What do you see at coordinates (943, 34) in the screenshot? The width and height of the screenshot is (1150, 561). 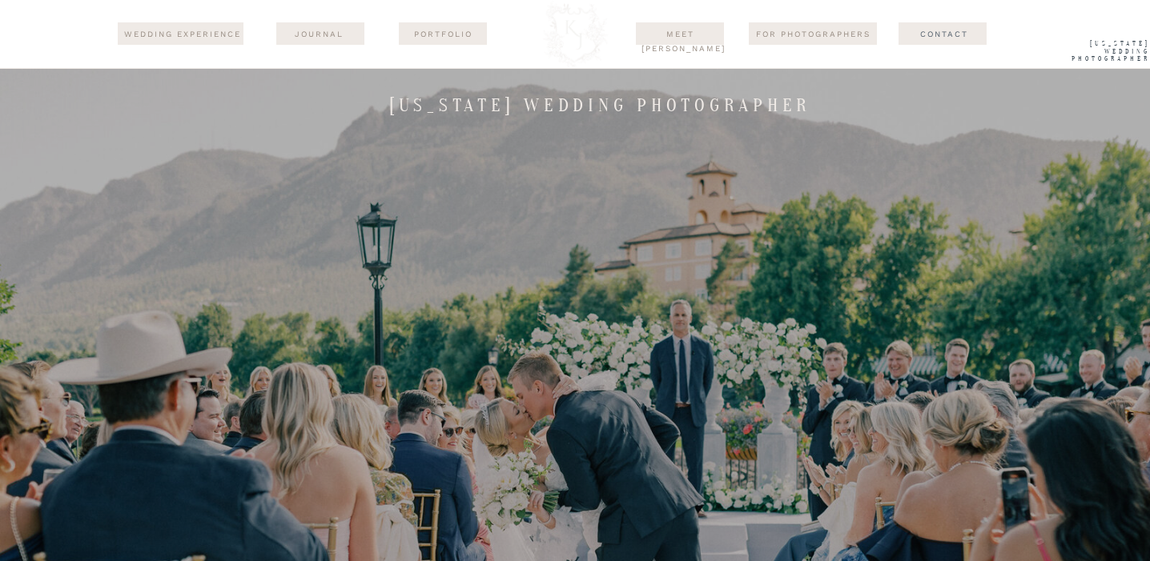 I see `nav: Contact` at bounding box center [943, 34].